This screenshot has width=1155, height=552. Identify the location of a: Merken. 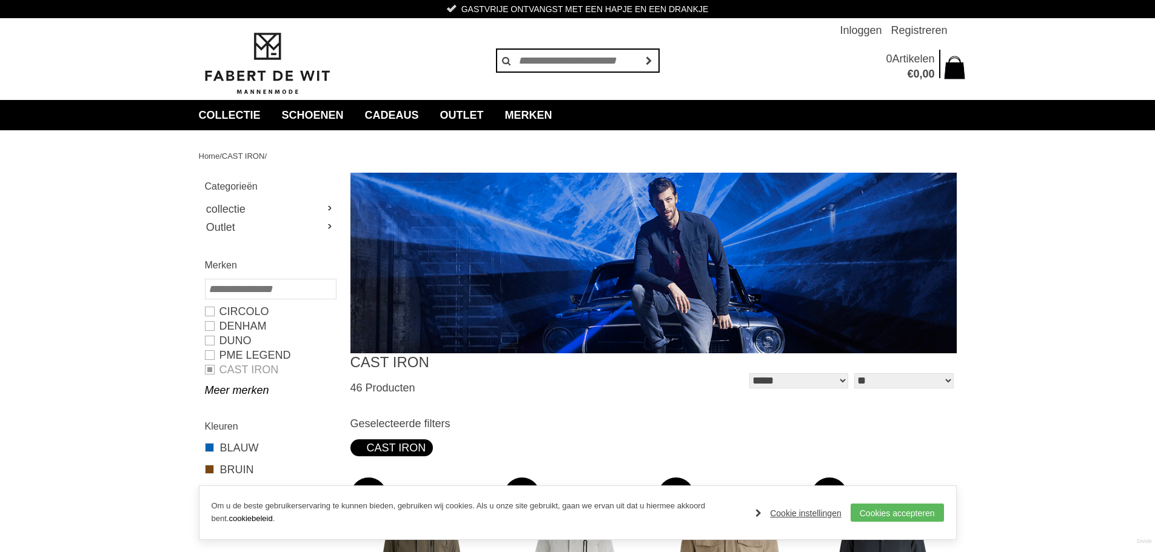
(528, 115).